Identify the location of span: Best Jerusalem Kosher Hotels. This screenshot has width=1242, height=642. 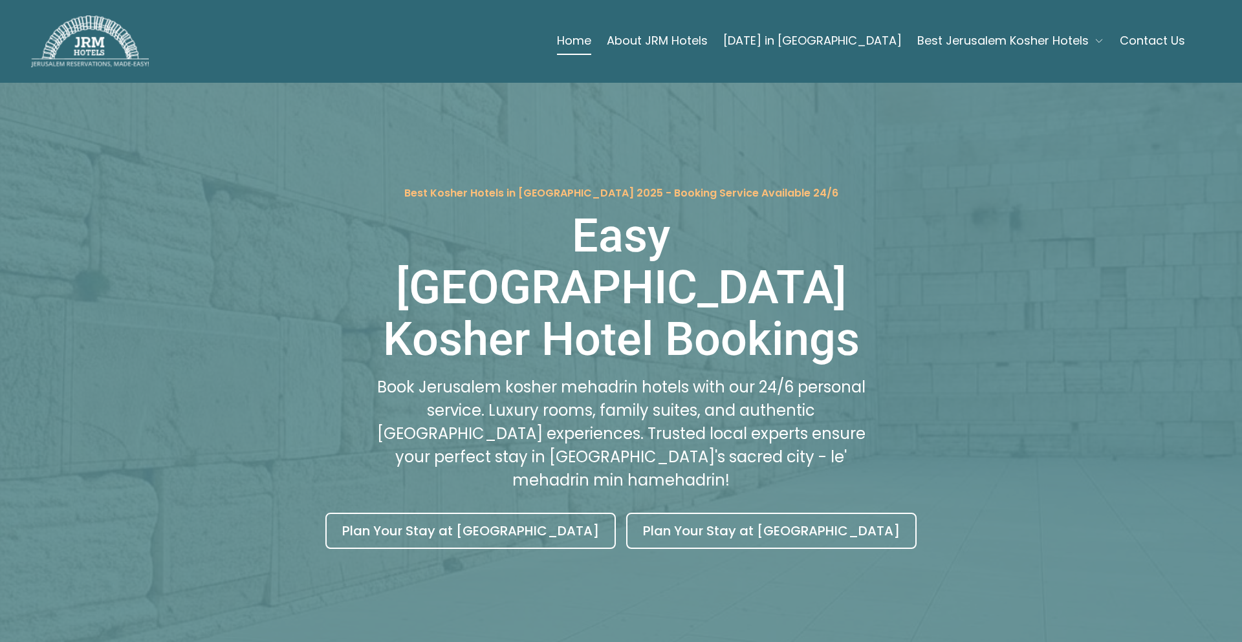
(1003, 41).